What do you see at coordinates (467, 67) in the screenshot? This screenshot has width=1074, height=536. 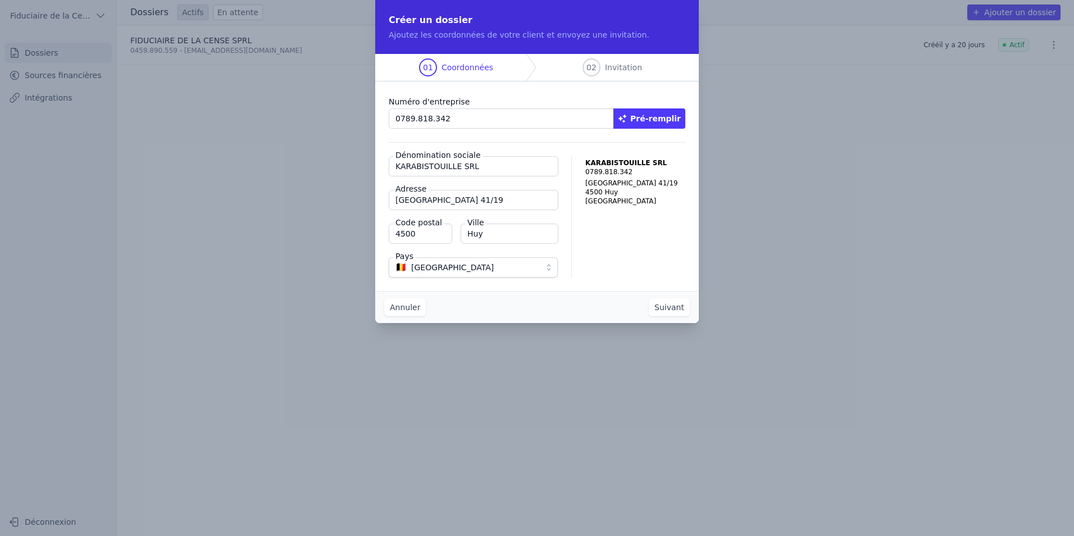 I see `span: Coordonnées` at bounding box center [467, 67].